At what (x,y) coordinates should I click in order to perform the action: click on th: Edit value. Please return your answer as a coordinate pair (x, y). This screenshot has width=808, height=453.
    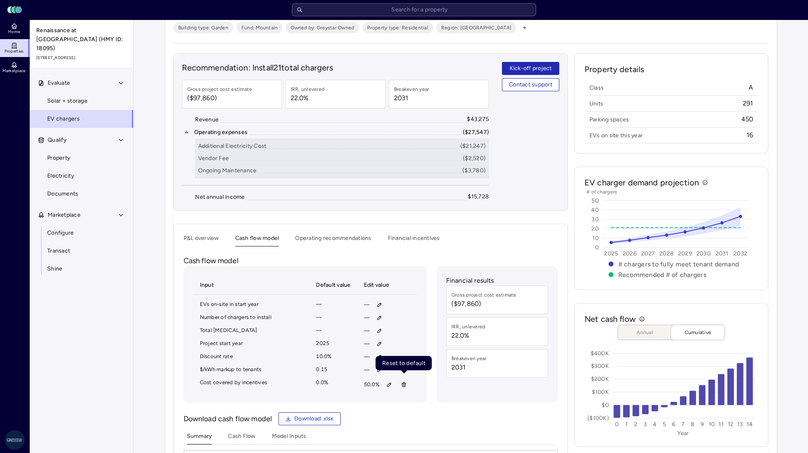
    Looking at the image, I should click on (387, 285).